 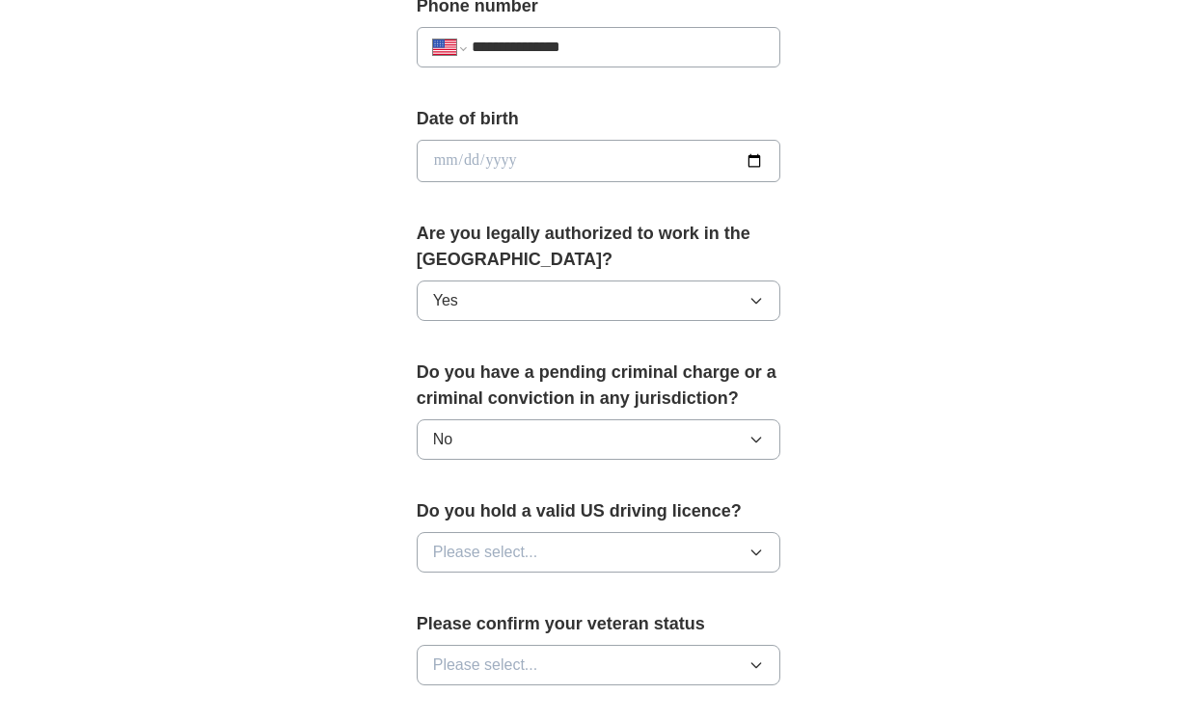 What do you see at coordinates (599, 624) in the screenshot?
I see `label: Please confirm your veteran status` at bounding box center [599, 624].